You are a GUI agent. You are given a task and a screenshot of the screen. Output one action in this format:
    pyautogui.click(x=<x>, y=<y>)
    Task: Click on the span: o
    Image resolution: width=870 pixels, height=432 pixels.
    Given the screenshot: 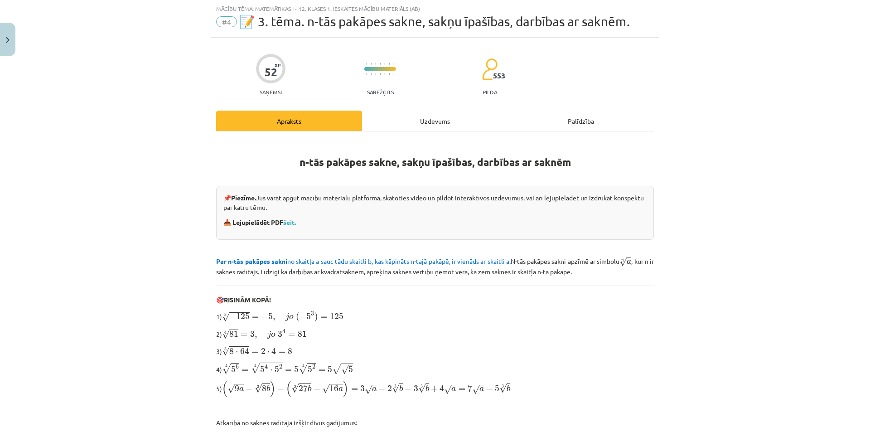 What is the action you would take?
    pyautogui.click(x=273, y=335)
    